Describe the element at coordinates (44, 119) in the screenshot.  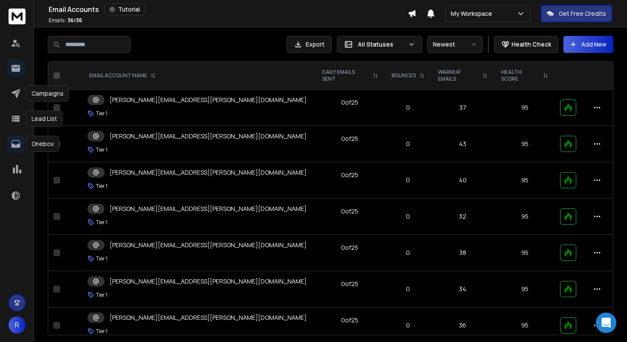
I see `div: Lead List` at that location.